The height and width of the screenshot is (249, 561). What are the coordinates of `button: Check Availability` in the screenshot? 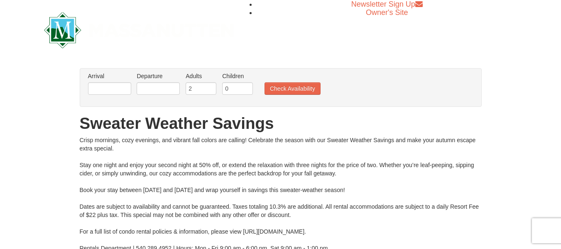 It's located at (292, 88).